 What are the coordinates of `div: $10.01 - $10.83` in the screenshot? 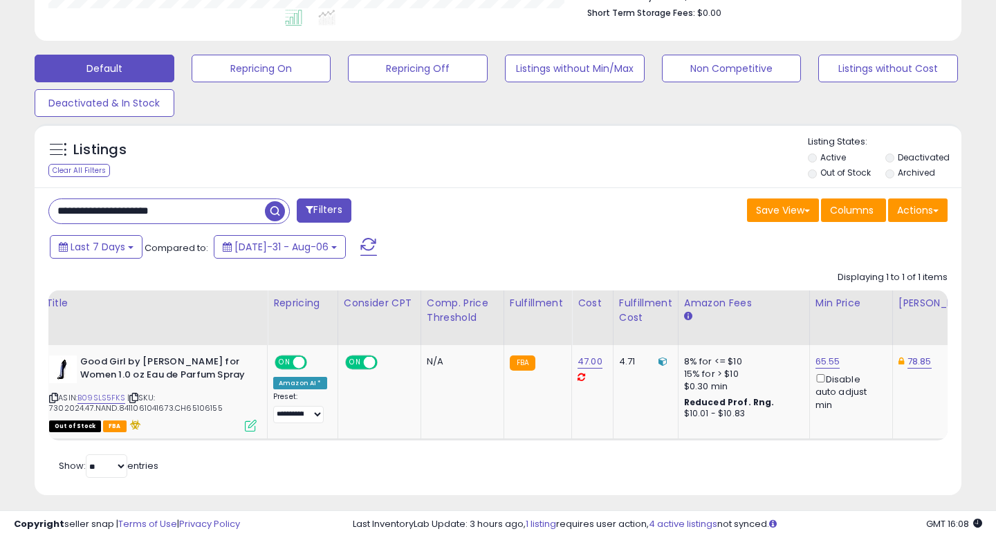 It's located at (742, 414).